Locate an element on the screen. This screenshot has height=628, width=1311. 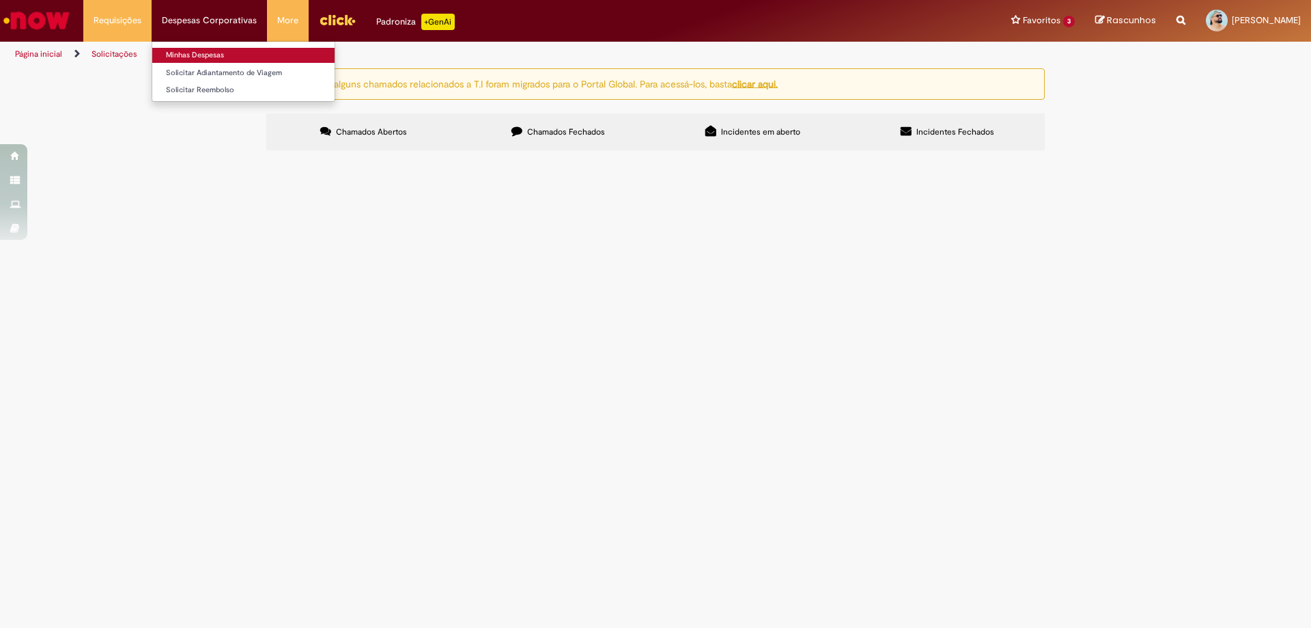
ng-bind-html: Atenção: alguns chamados relacionados a T.I foram migrados para o Portal Global. Para acessá-los,... is located at coordinates (536, 83).